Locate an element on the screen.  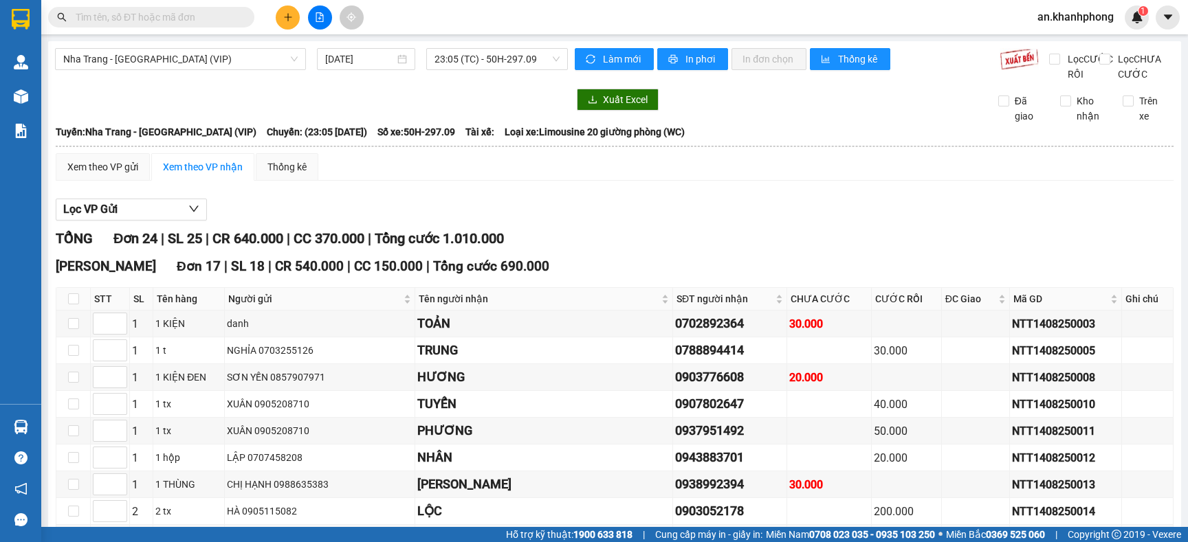
span: Tên người nhận is located at coordinates (538, 299).